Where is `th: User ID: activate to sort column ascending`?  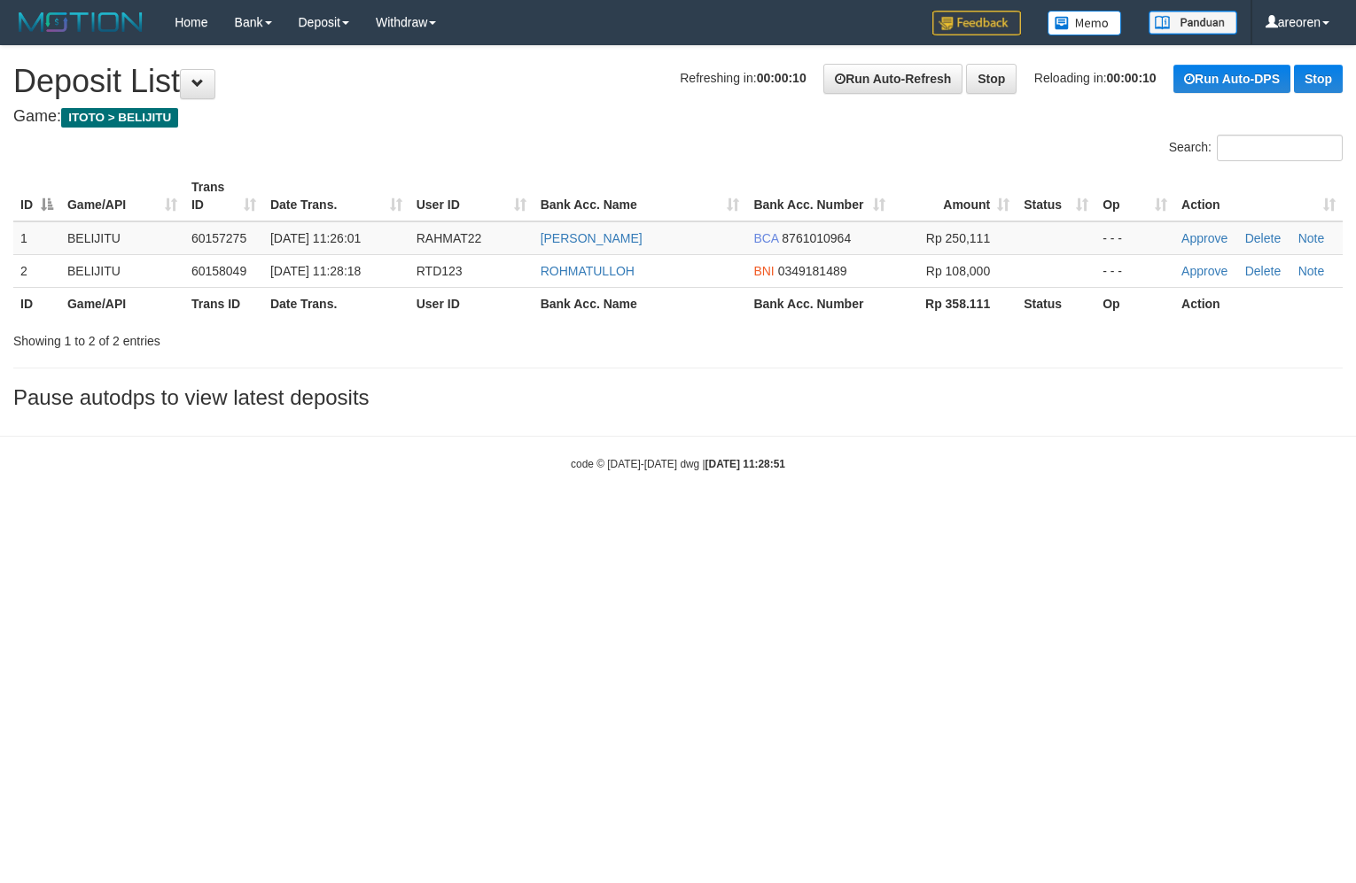
th: User ID: activate to sort column ascending is located at coordinates (471, 196).